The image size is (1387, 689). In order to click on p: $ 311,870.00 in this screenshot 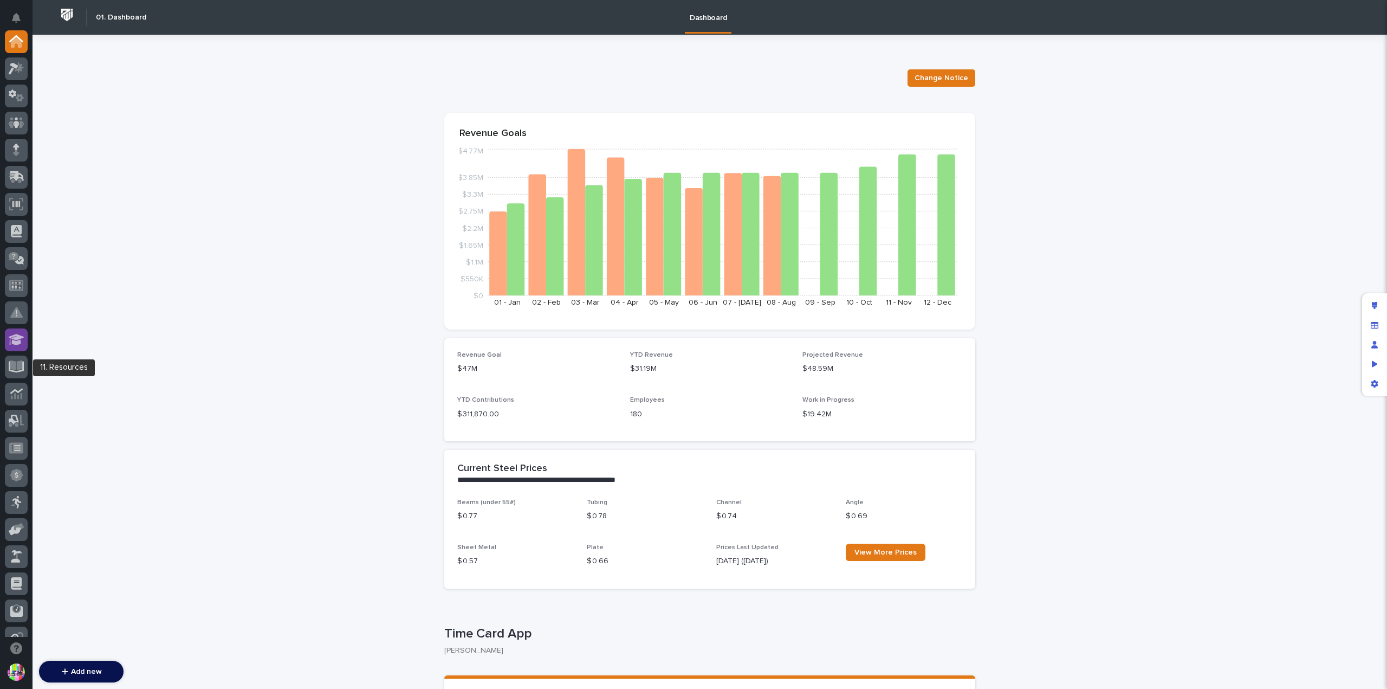, I will do `click(537, 414)`.